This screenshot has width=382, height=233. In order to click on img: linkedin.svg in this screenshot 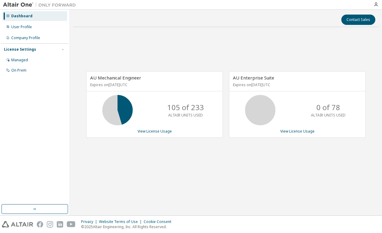, I will do `click(60, 224)`.